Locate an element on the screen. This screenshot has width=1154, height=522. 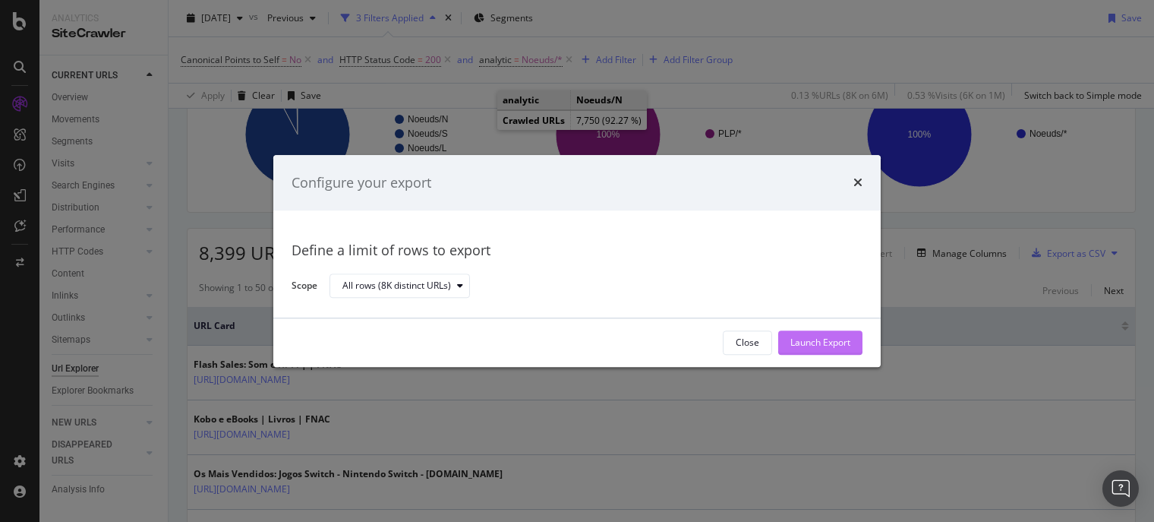
div: Configure your export is located at coordinates (361, 183).